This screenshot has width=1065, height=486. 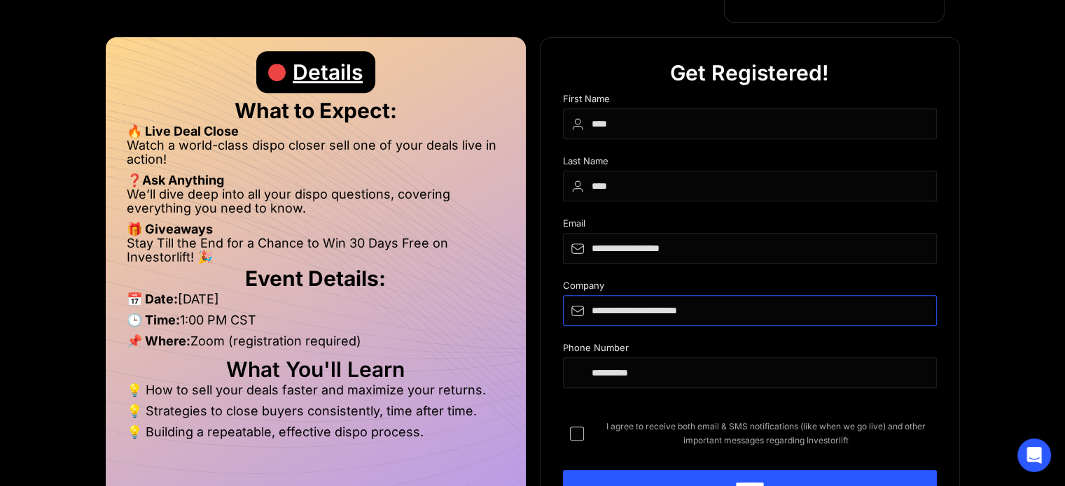 What do you see at coordinates (316, 394) in the screenshot?
I see `li: 💡 How to sell your deals faster and maximize your returns.` at bounding box center [316, 394].